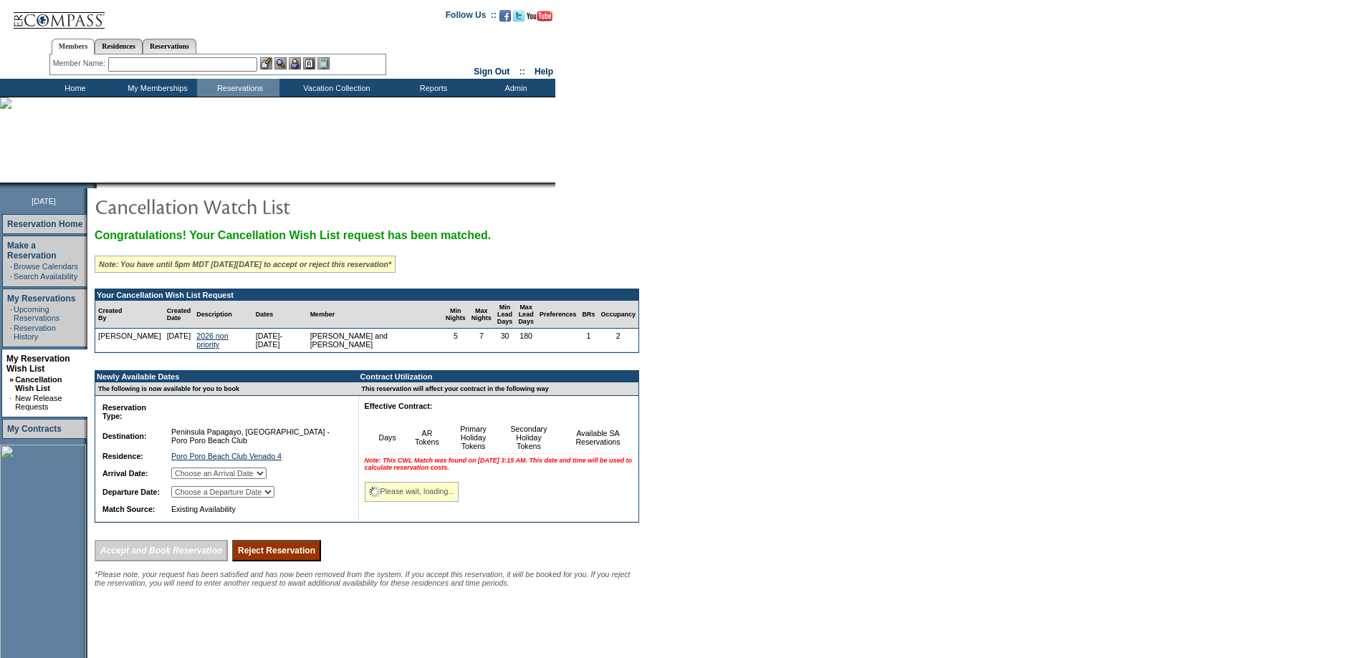 This screenshot has height=658, width=1365. What do you see at coordinates (97, 186) in the screenshot?
I see `img: blank.gif` at bounding box center [97, 186].